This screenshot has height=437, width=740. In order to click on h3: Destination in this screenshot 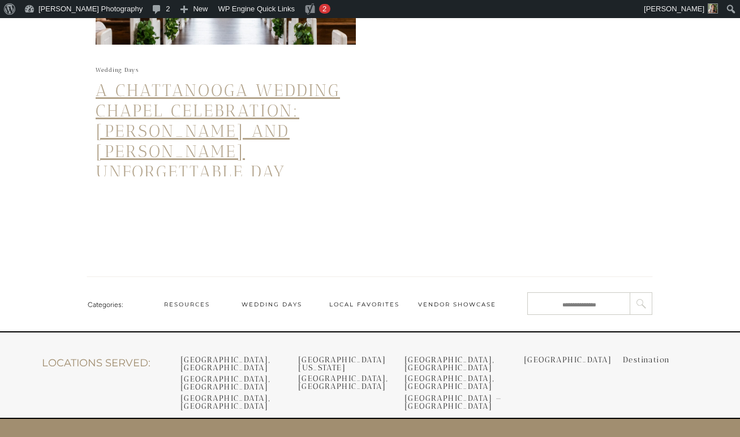, I will do `click(655, 362)`.